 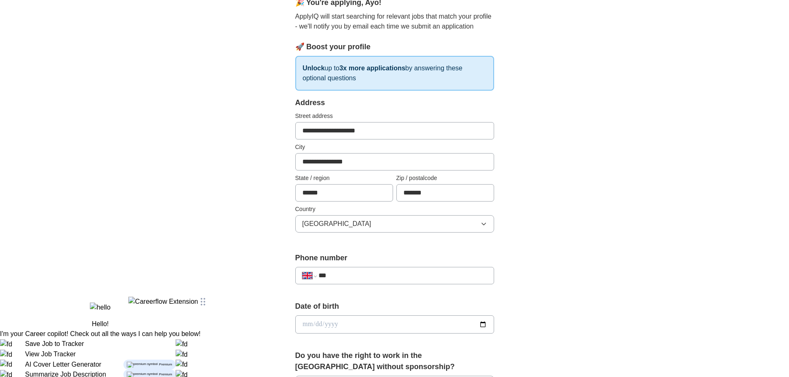 What do you see at coordinates (395, 47) in the screenshot?
I see `div: 🚀 Boost your profile` at bounding box center [395, 47].